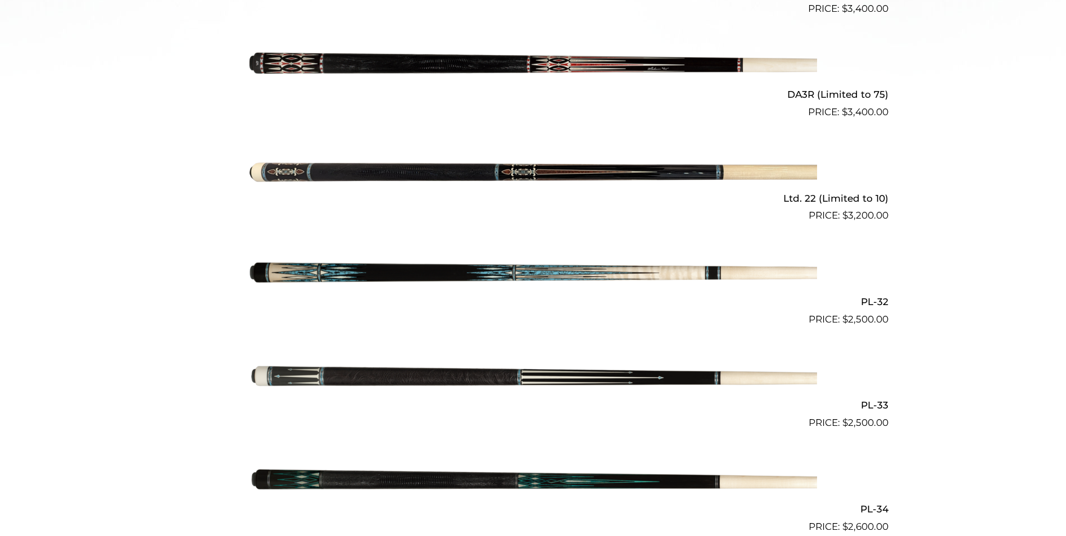 The height and width of the screenshot is (536, 1066). Describe the element at coordinates (533, 379) in the screenshot. I see `img: PL-33` at that location.